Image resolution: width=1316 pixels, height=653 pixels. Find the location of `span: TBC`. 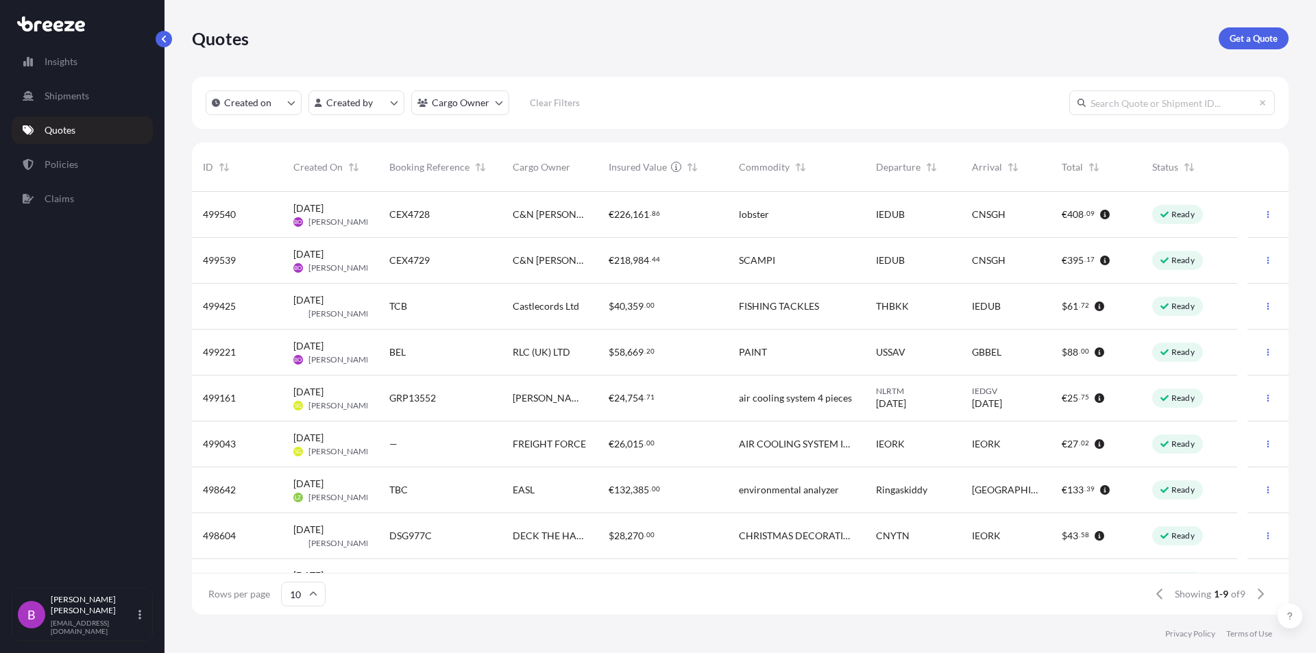

span: TBC is located at coordinates (398, 490).